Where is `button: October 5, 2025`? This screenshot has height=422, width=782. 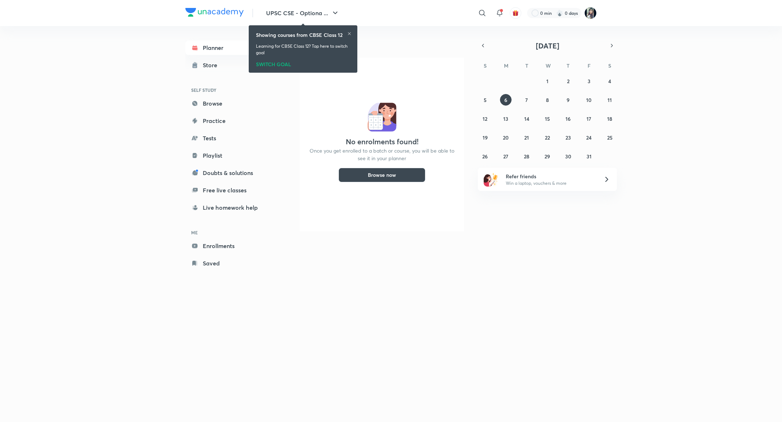
button: October 5, 2025 is located at coordinates (485, 100).